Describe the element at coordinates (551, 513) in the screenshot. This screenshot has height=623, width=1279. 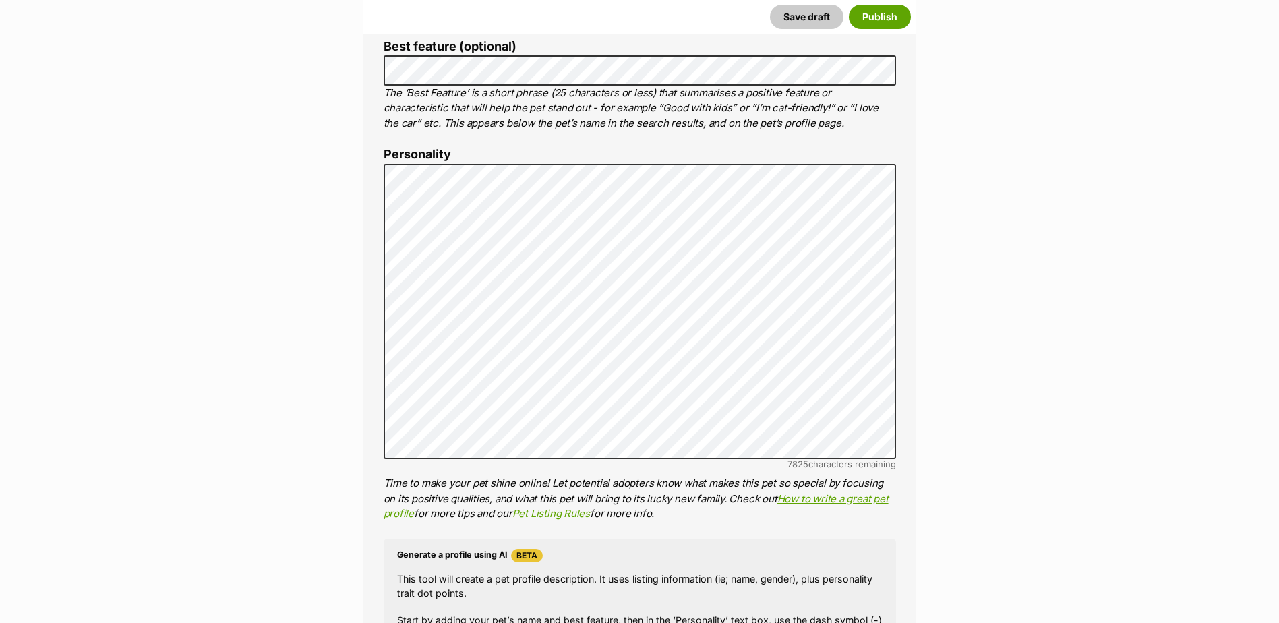
I see `a: Pet Listing Rules` at that location.